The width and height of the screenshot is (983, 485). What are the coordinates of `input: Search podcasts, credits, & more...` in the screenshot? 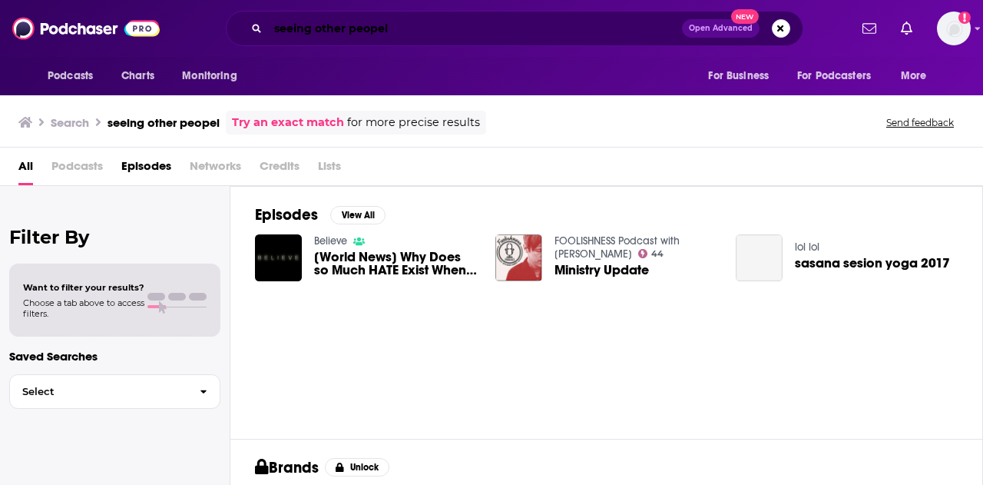 It's located at (475, 28).